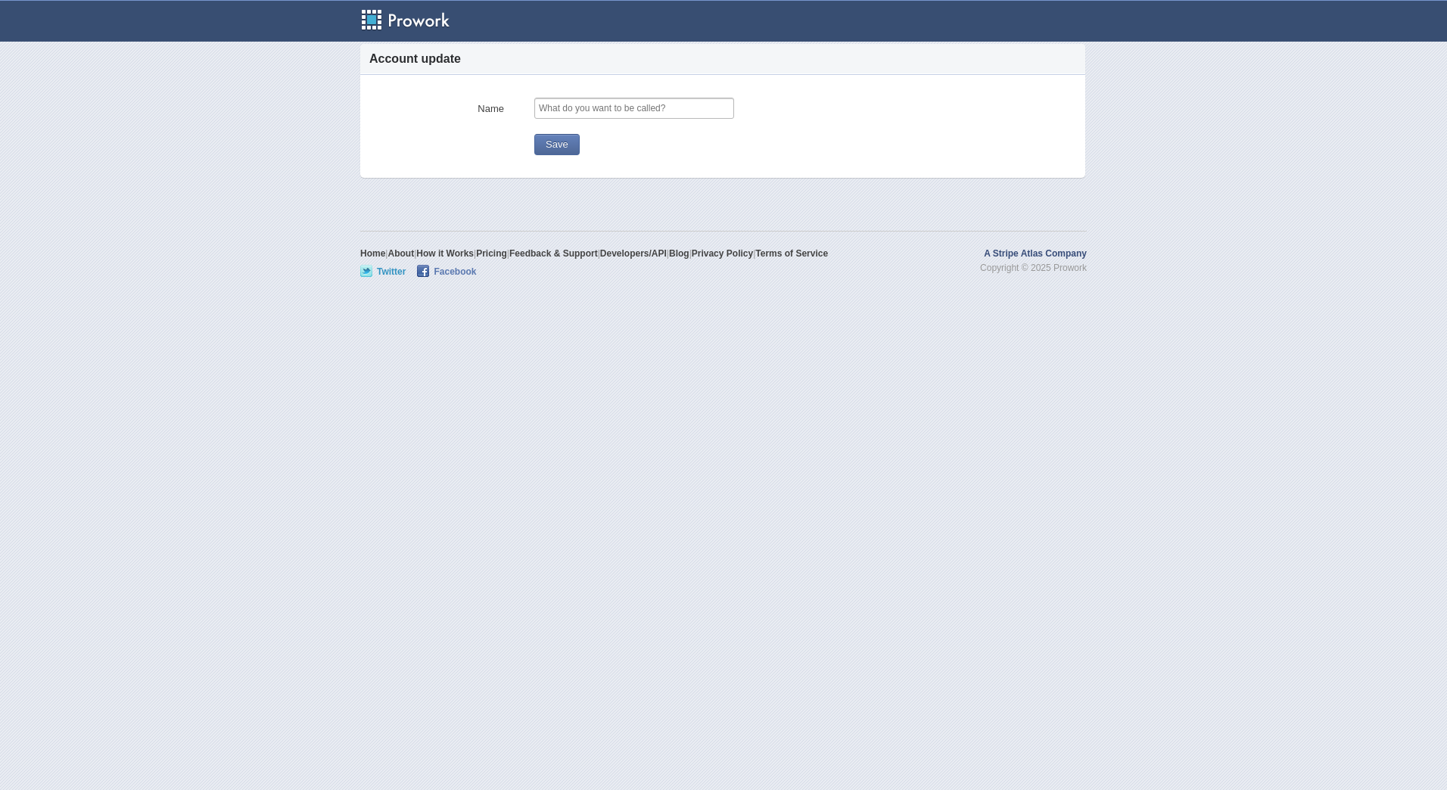 The image size is (1447, 790). What do you see at coordinates (383, 271) in the screenshot?
I see `a: Twitter` at bounding box center [383, 271].